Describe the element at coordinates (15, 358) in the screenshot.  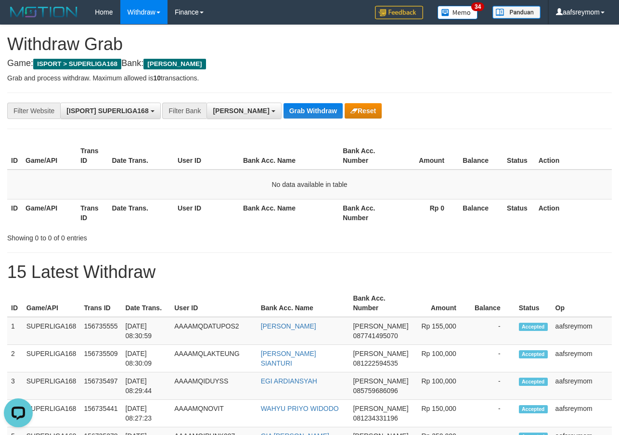
I see `td: 2` at that location.